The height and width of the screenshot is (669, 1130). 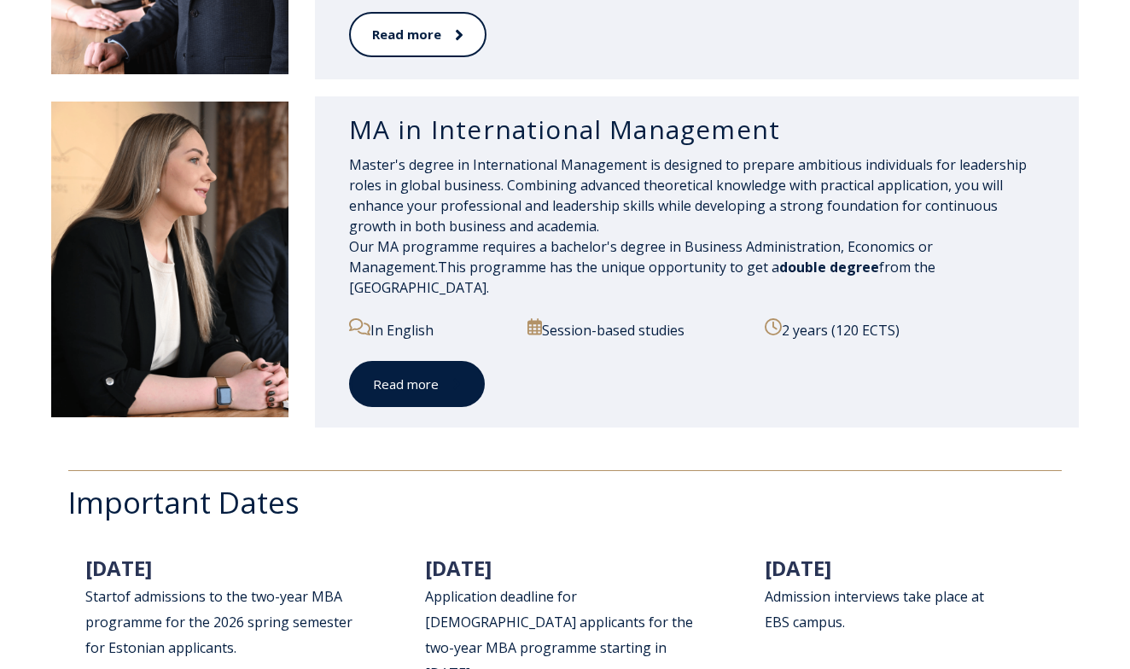 What do you see at coordinates (638, 329) in the screenshot?
I see `p: Session-based studies` at bounding box center [638, 329].